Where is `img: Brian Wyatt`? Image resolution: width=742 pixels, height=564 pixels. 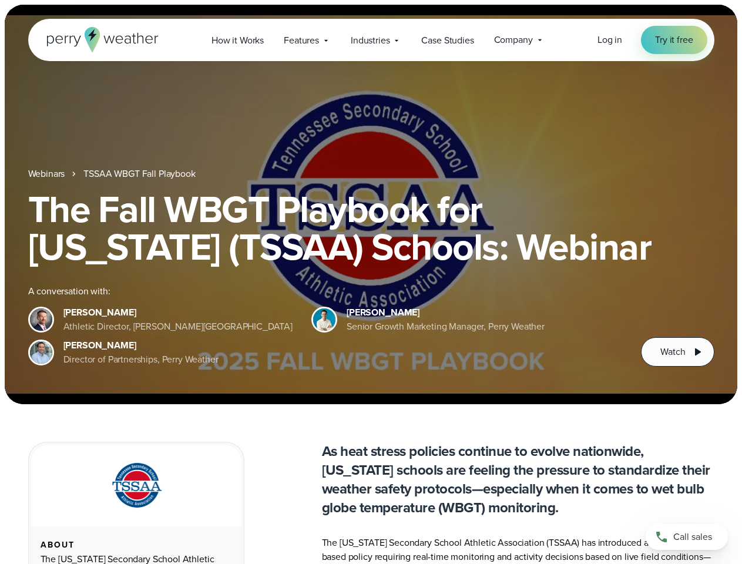
img: Brian Wyatt is located at coordinates (41, 320).